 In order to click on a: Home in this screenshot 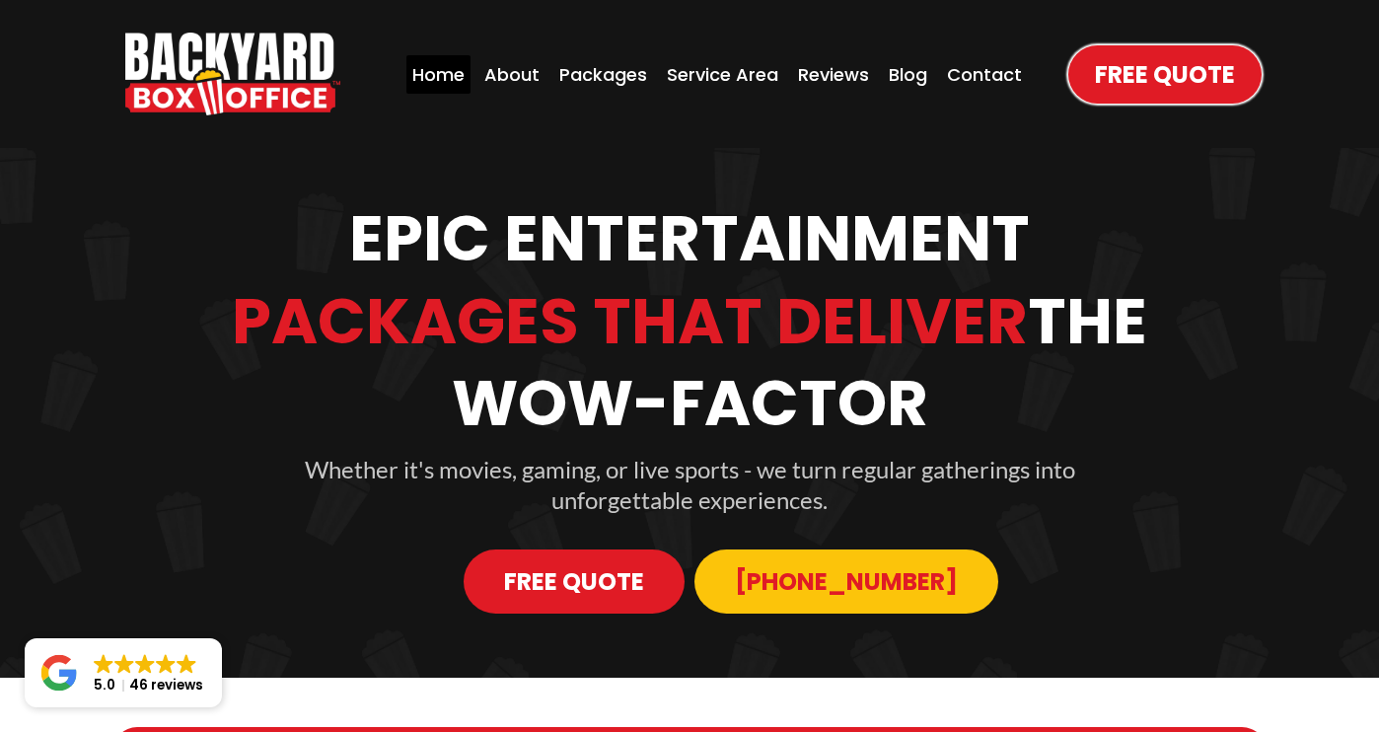, I will do `click(438, 74)`.